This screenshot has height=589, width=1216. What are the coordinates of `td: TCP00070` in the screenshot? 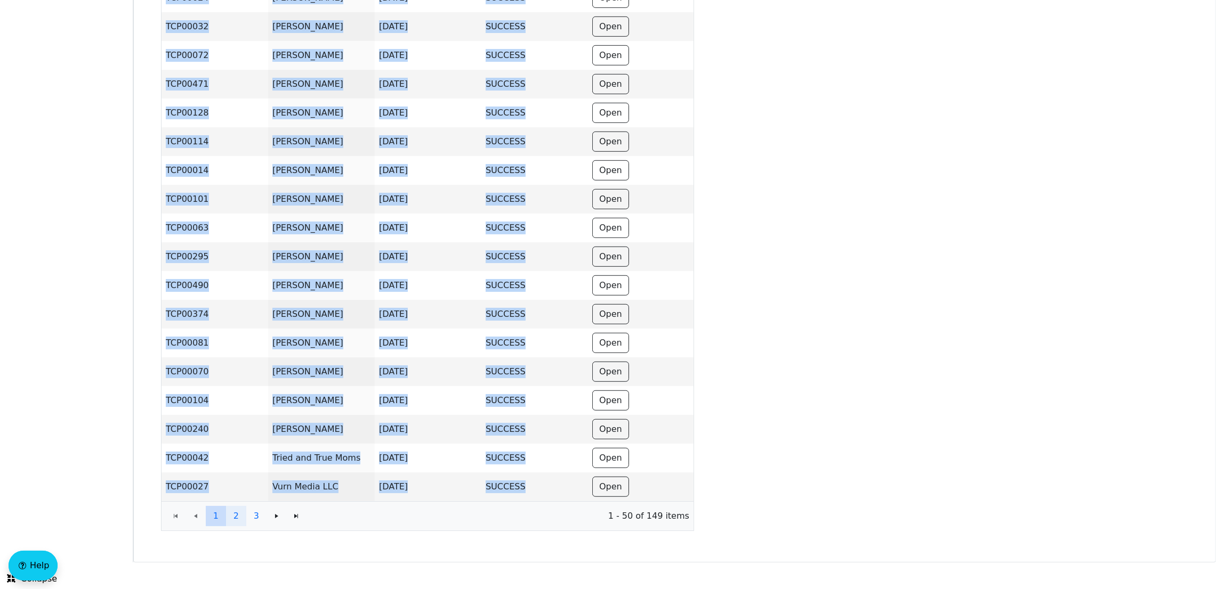 It's located at (215, 372).